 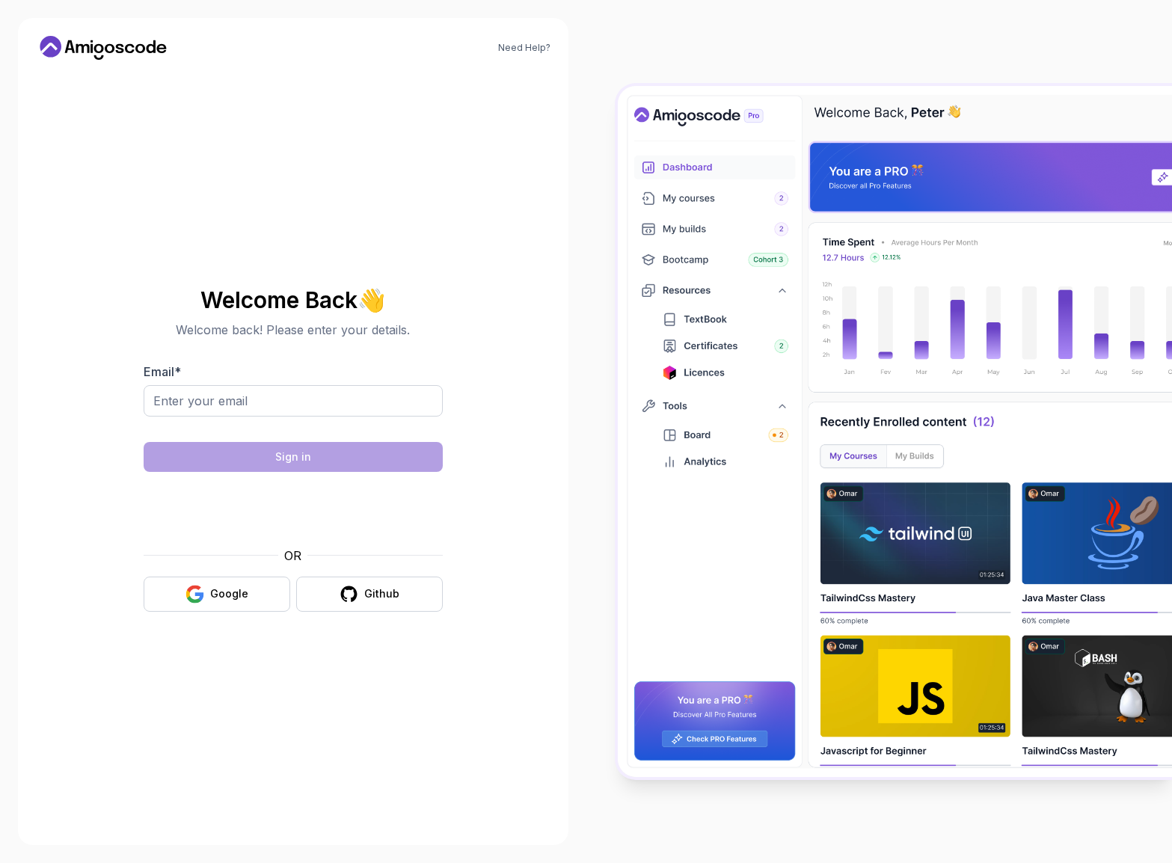 What do you see at coordinates (293, 330) in the screenshot?
I see `p: Welcome back! Please enter your details.` at bounding box center [293, 330].